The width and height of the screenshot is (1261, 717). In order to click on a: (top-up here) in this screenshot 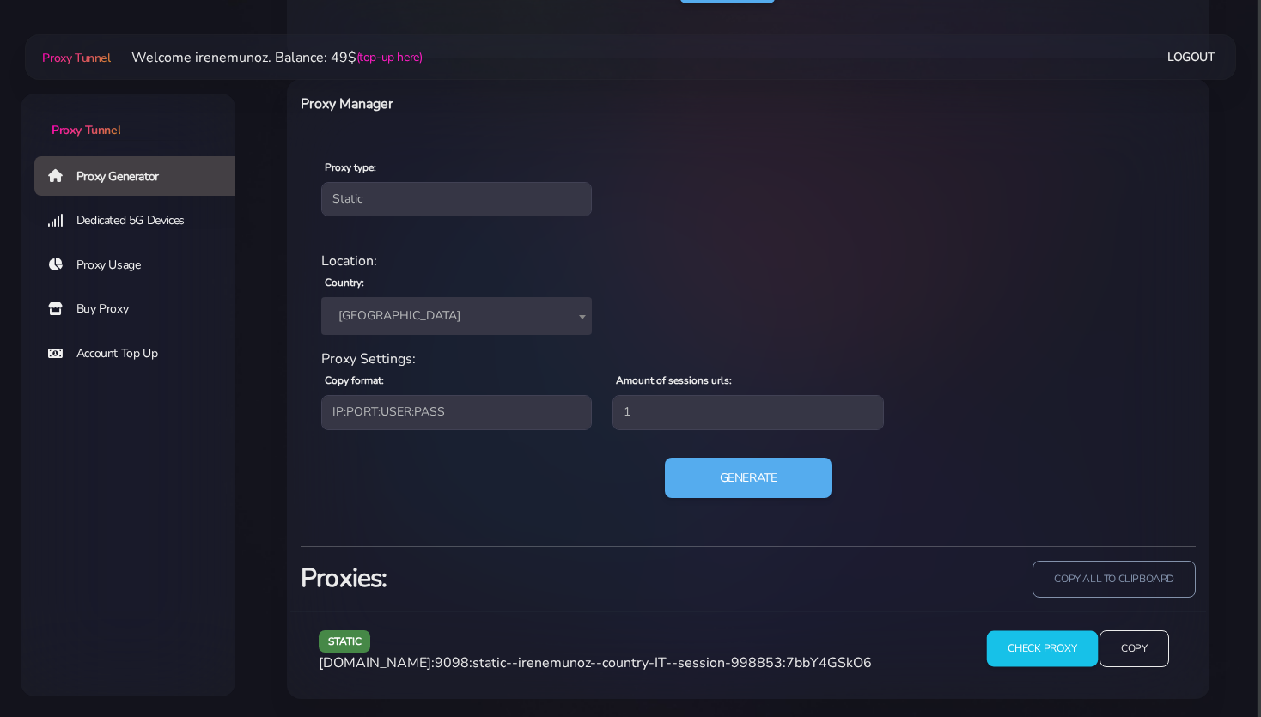, I will do `click(389, 57)`.